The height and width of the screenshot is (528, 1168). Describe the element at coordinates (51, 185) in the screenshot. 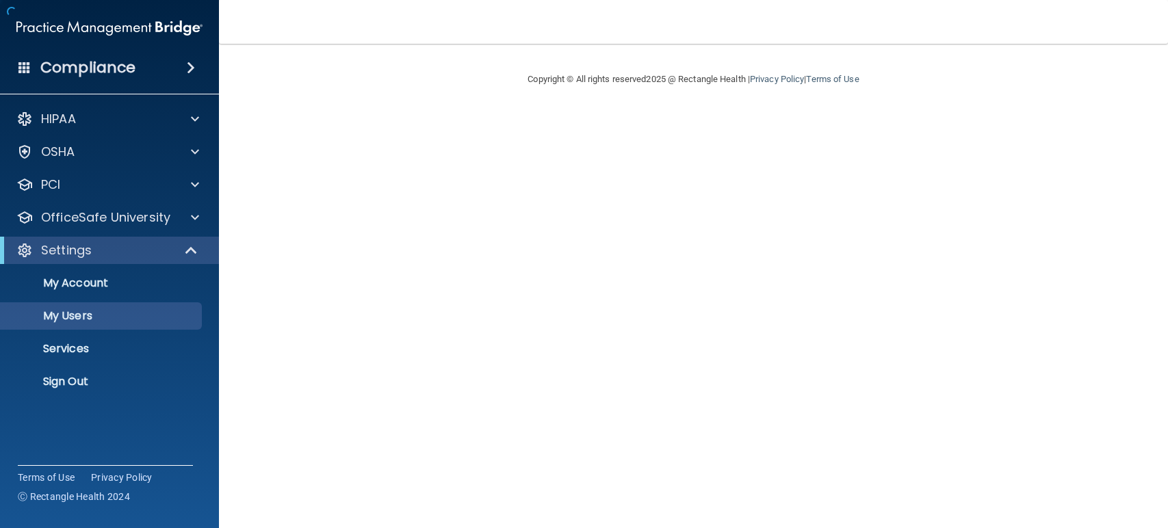

I see `p: PCI` at that location.